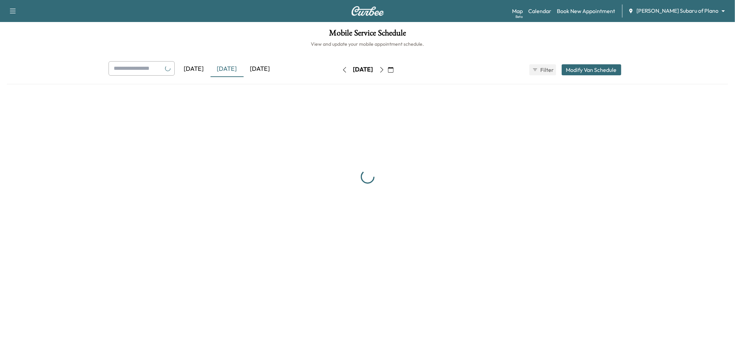  What do you see at coordinates (547, 70) in the screenshot?
I see `span: Filter` at bounding box center [547, 70].